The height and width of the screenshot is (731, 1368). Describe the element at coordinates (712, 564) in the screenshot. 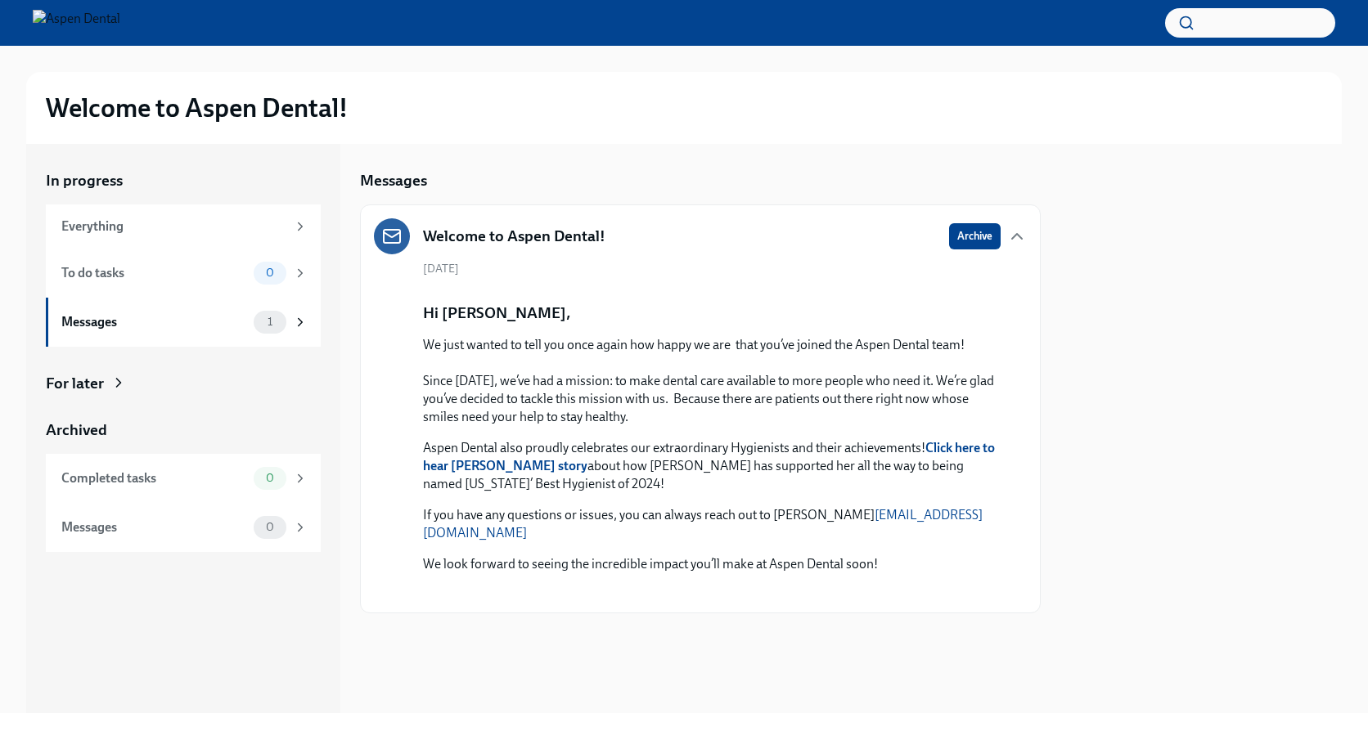

I see `p: We look forward to seeing the incredible impact you’ll make at Aspen Dental soon!` at that location.